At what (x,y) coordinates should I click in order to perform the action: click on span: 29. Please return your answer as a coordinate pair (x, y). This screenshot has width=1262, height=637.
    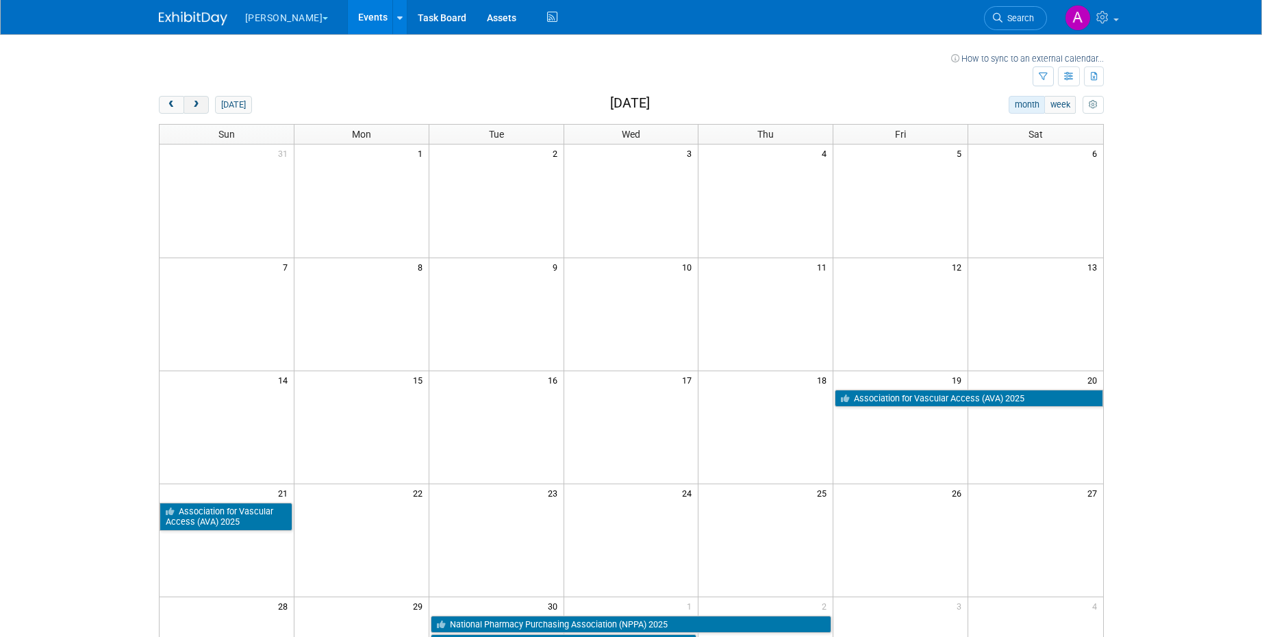
    Looking at the image, I should click on (420, 605).